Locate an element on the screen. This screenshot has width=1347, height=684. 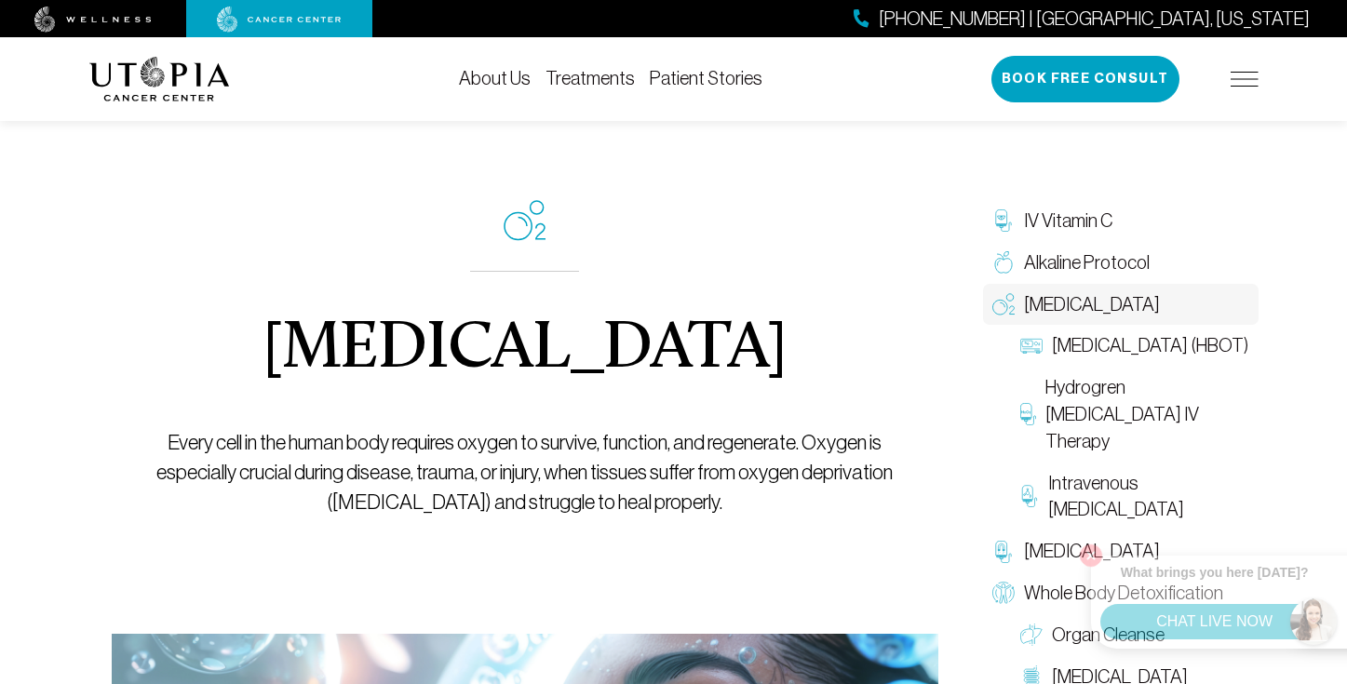
img: icon-hamburger is located at coordinates (1245, 79).